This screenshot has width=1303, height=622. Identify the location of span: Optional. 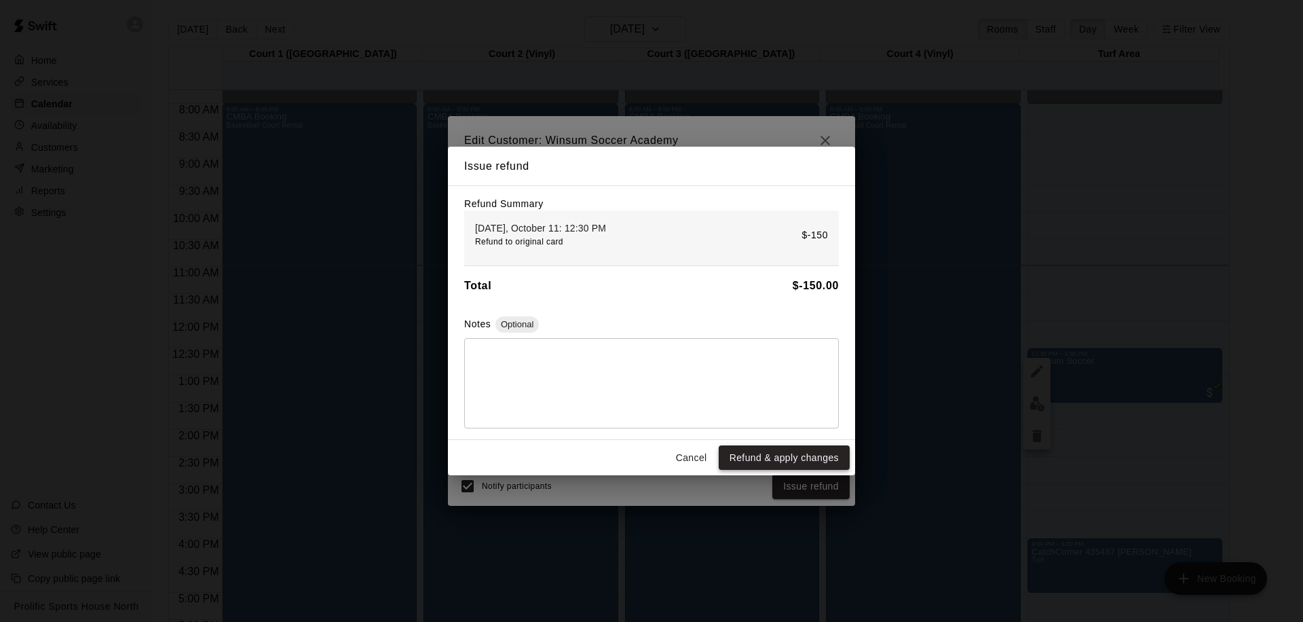
(517, 324).